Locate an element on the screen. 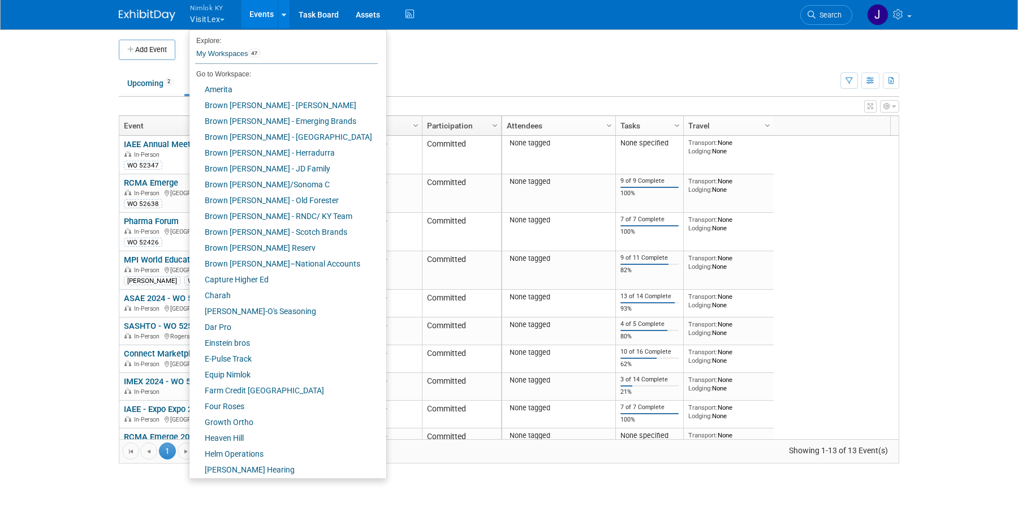  div: WO 52347 is located at coordinates (143, 165).